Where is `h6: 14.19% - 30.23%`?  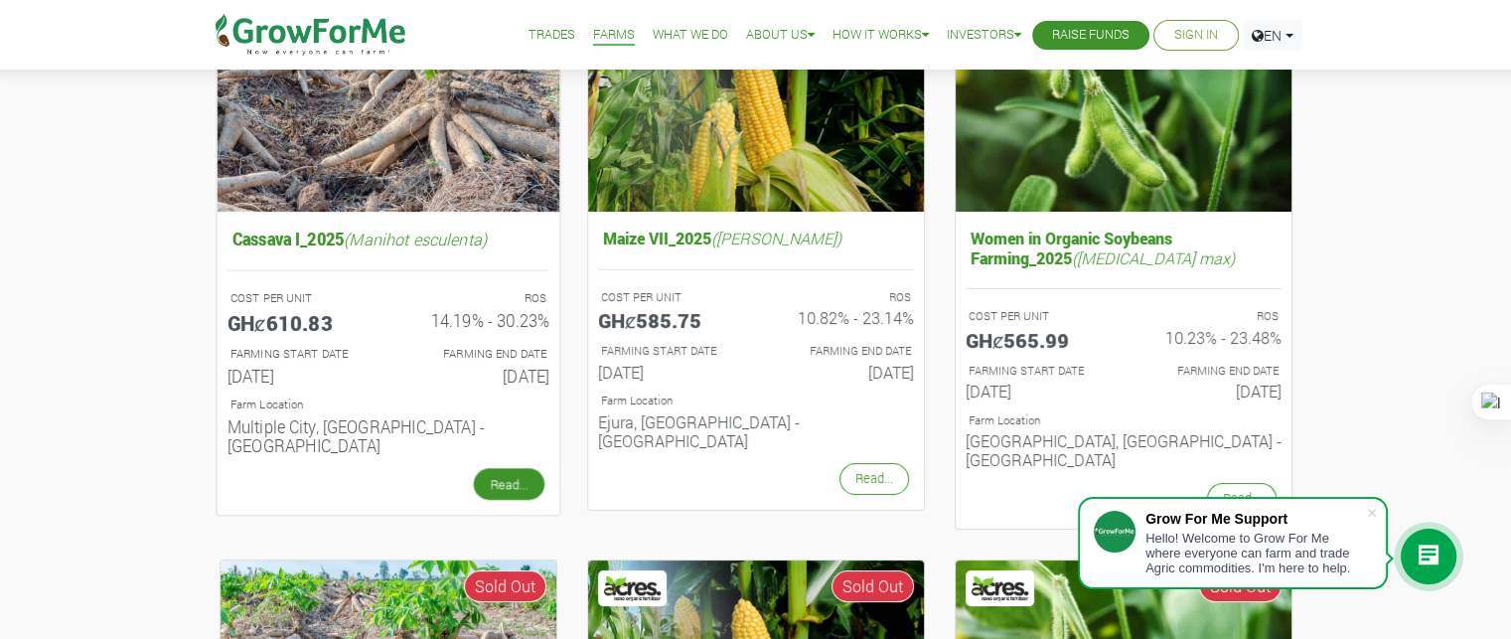
h6: 14.19% - 30.23% is located at coordinates (476, 320).